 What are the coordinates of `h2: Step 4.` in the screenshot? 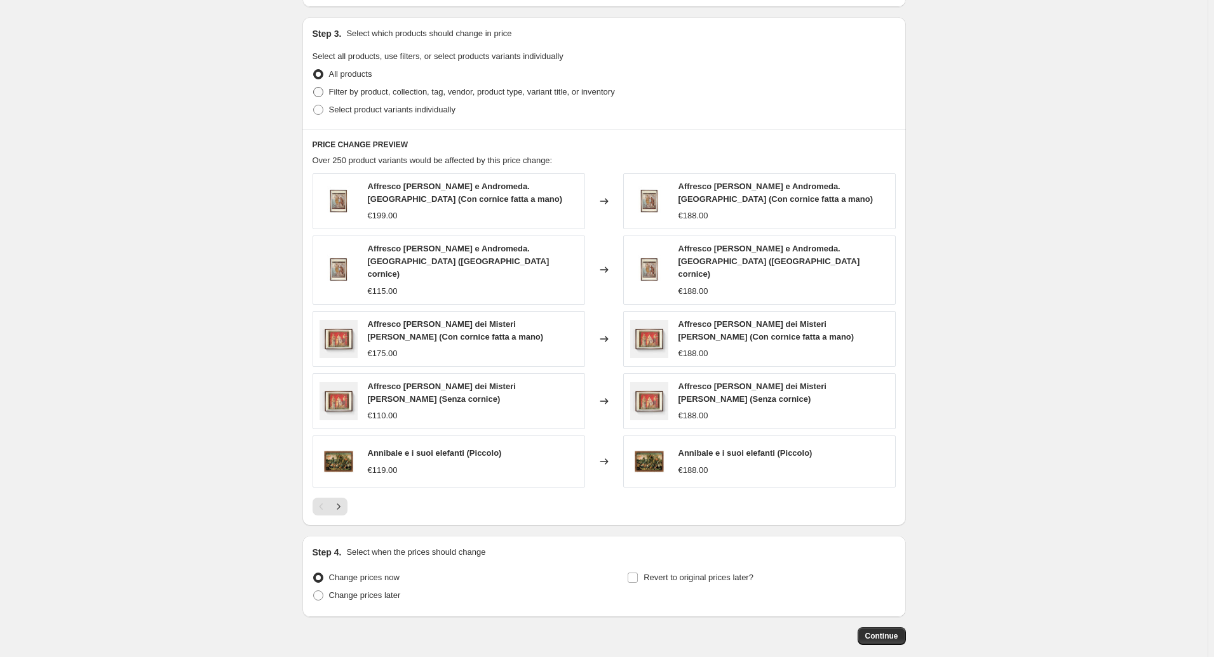 It's located at (327, 553).